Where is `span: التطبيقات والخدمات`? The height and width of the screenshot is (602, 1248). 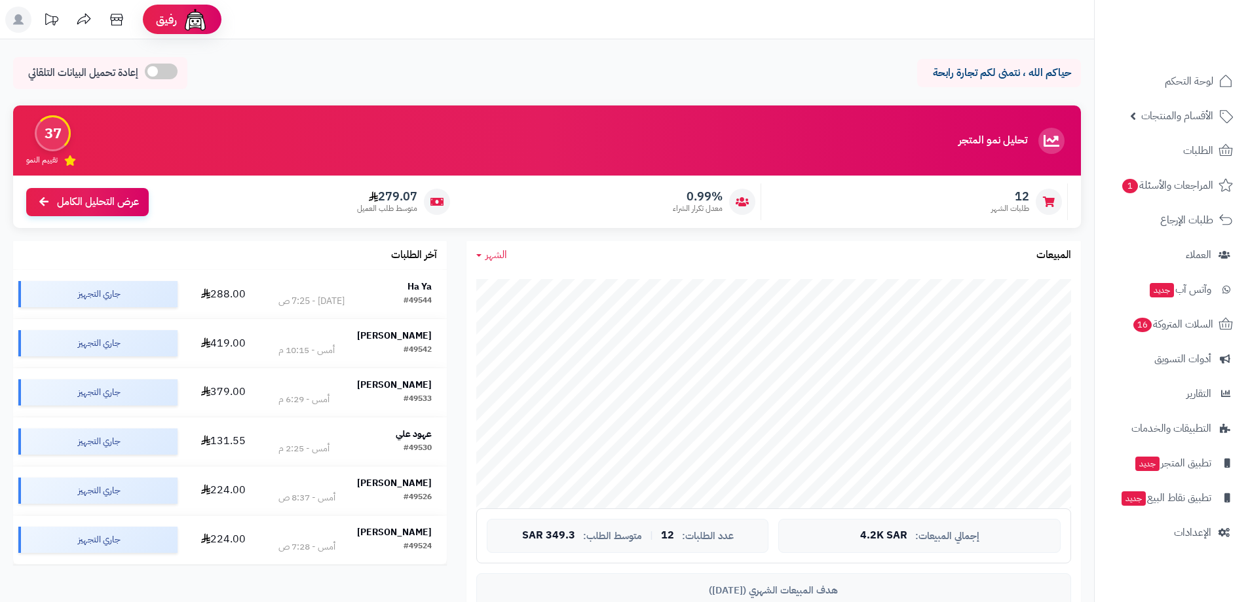 span: التطبيقات والخدمات is located at coordinates (1171, 428).